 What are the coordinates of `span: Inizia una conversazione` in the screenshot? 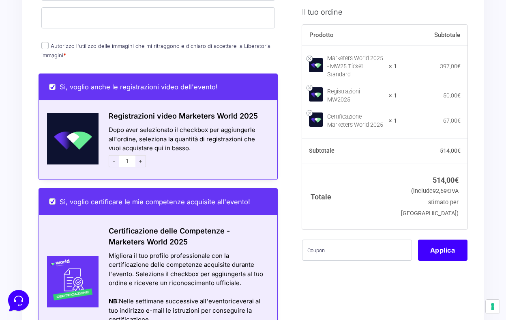 It's located at (86, 76).